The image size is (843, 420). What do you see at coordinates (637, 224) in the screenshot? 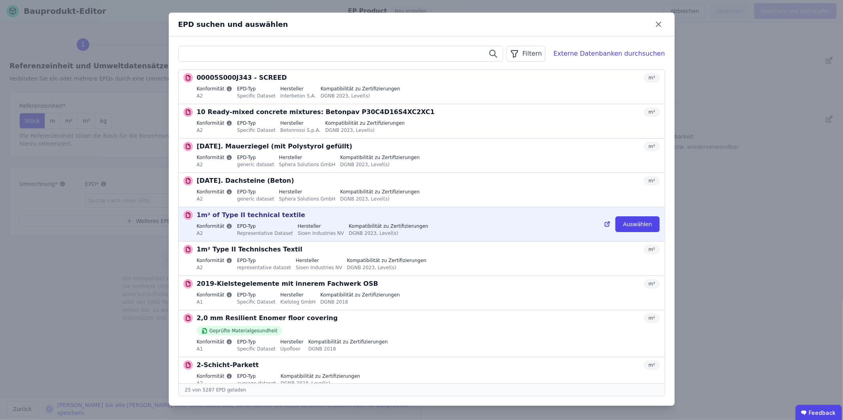
I see `button: Auswählen` at bounding box center [637, 224].